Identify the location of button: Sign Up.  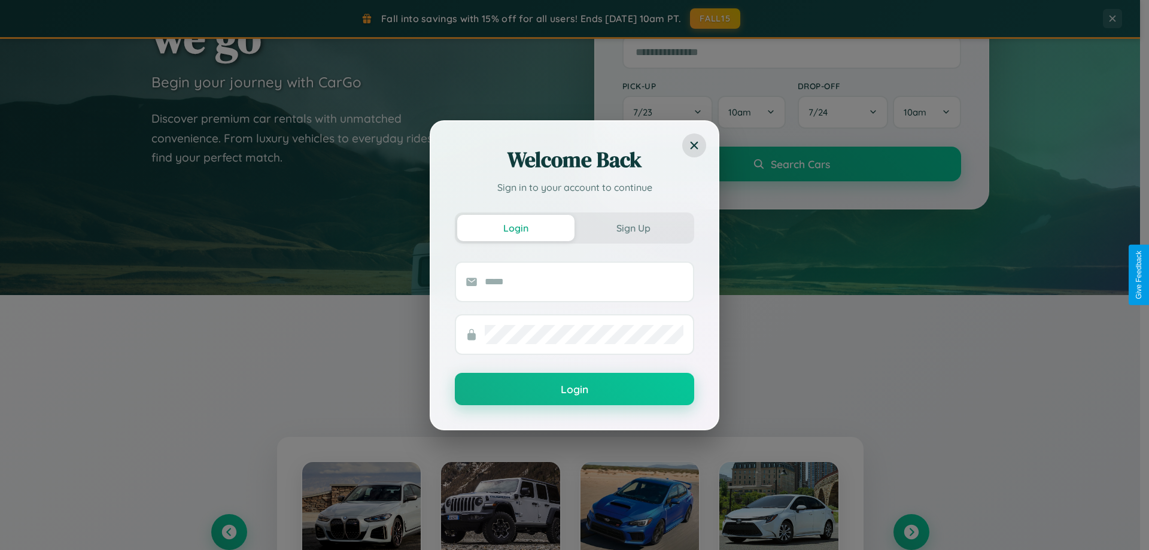
(633, 228).